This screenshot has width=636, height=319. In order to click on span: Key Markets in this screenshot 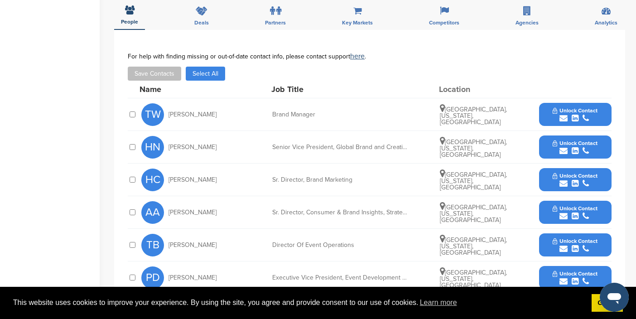, I will do `click(357, 23)`.